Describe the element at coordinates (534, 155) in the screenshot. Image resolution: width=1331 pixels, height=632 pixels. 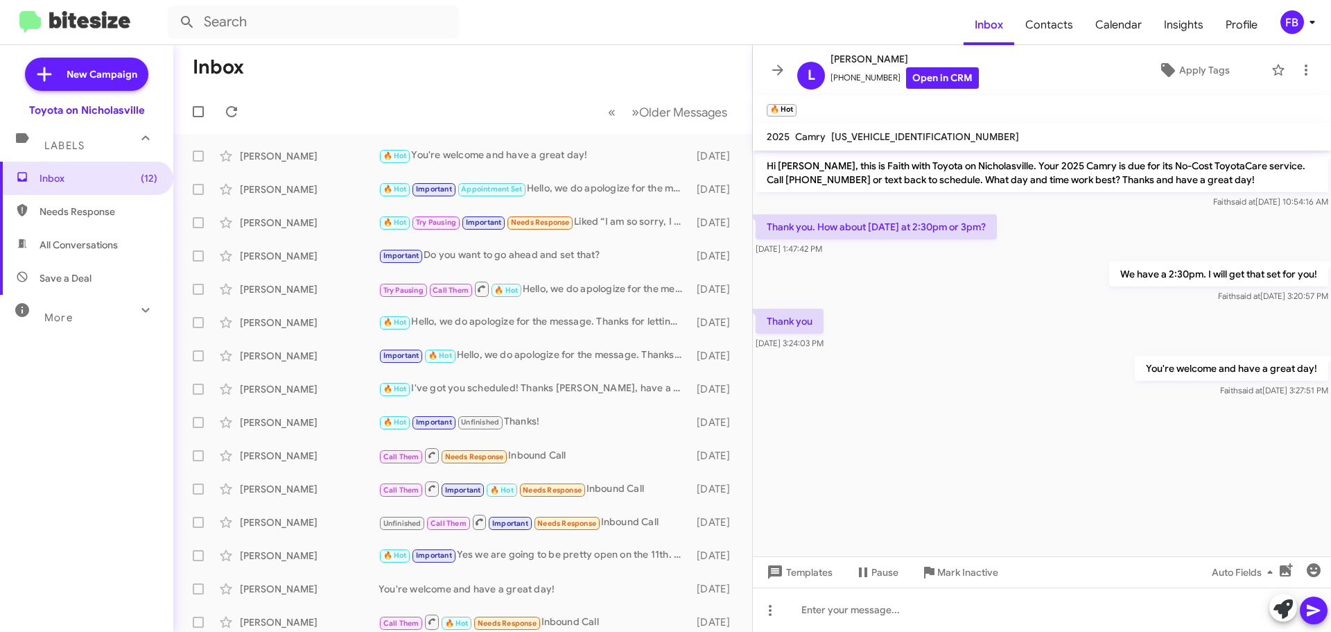
I see `div: You're welcome and have a great day!` at that location.